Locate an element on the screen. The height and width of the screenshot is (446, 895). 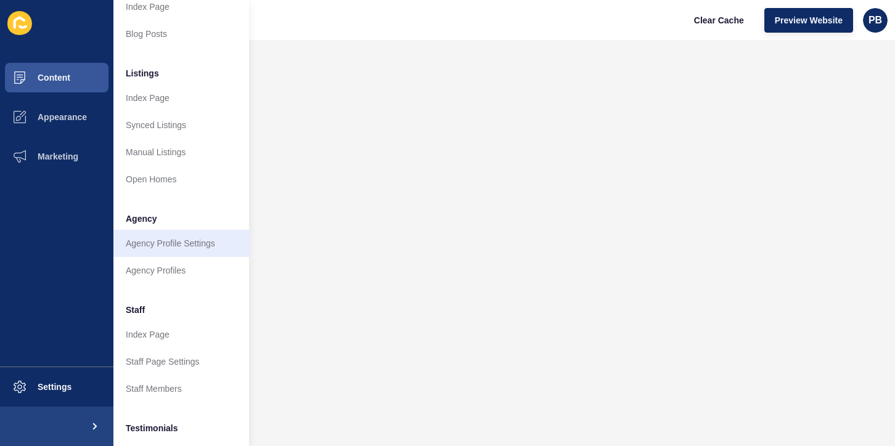
a: Staff Members is located at coordinates (181, 389).